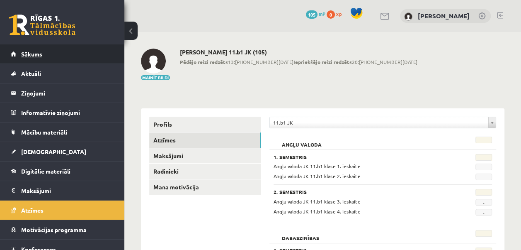 This screenshot has height=250, width=521. I want to click on a: Profils, so click(205, 124).